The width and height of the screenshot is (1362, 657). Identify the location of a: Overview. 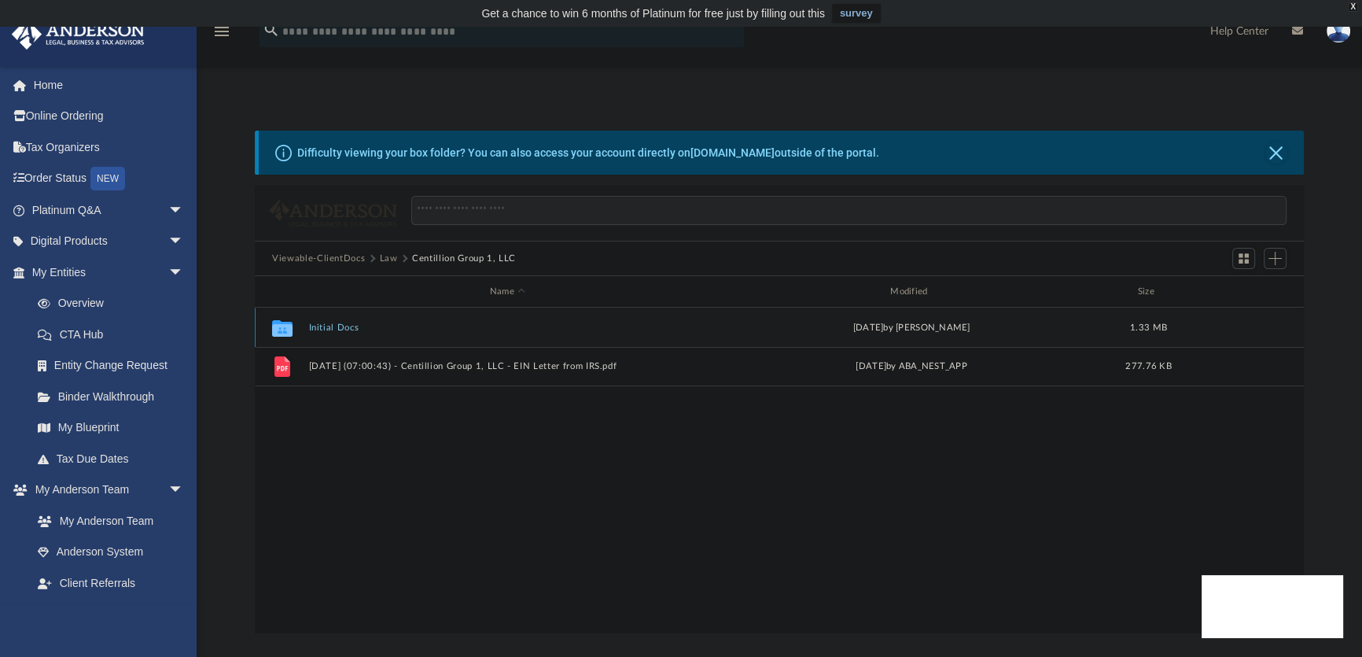
(115, 304).